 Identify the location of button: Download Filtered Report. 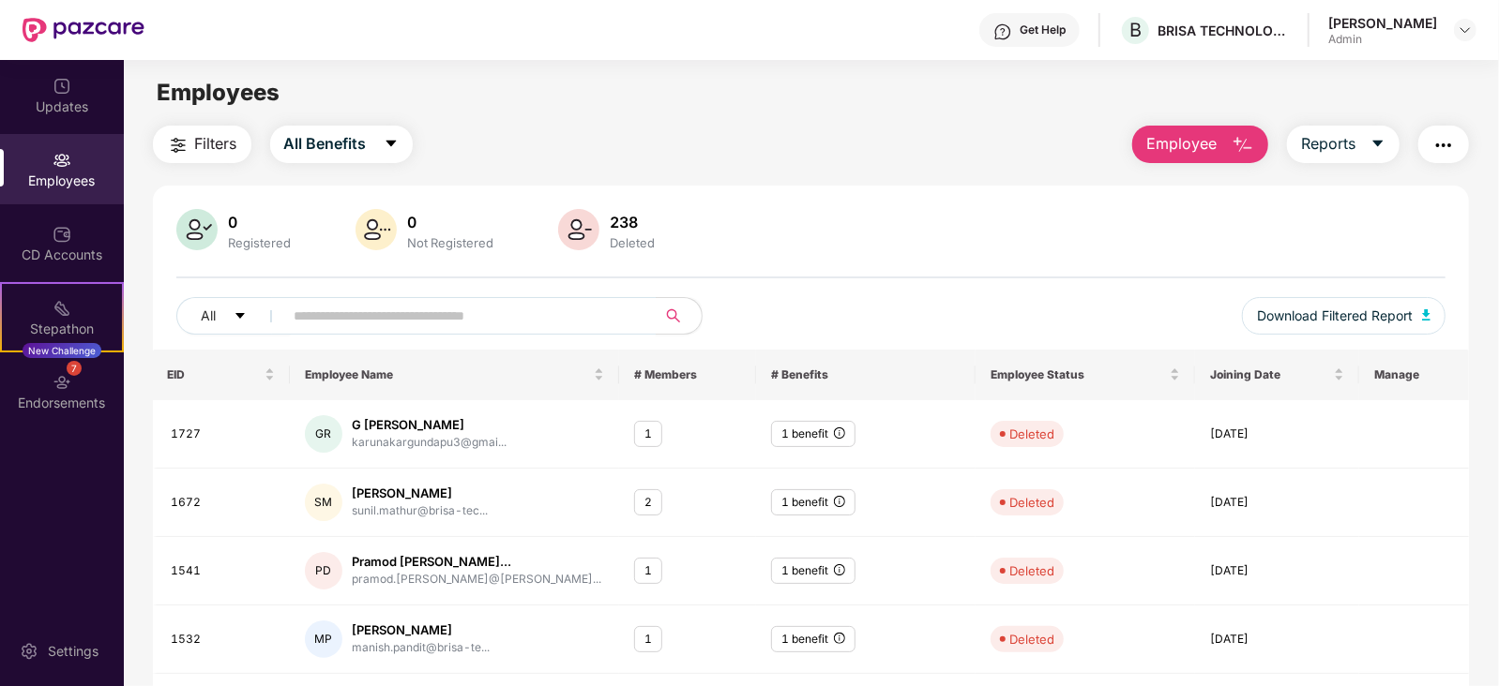
(1344, 316).